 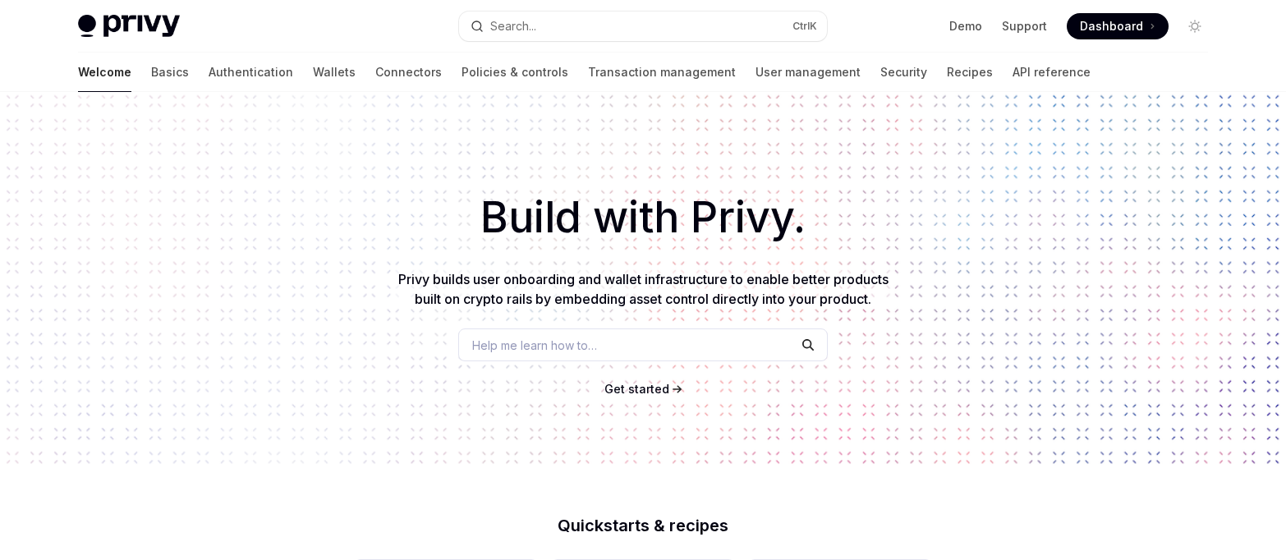 I want to click on div: Search..., so click(x=513, y=26).